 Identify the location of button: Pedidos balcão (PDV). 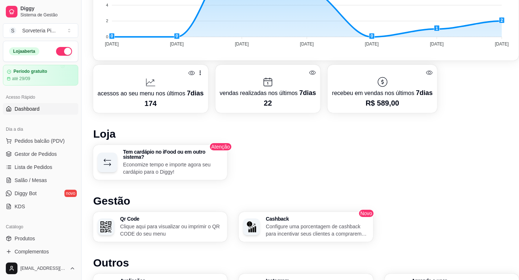
(40, 141).